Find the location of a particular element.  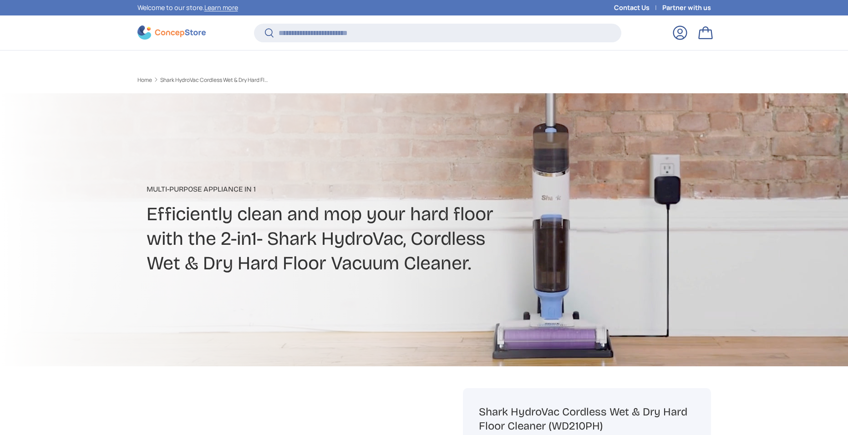

img: ConcepStore is located at coordinates (172, 32).